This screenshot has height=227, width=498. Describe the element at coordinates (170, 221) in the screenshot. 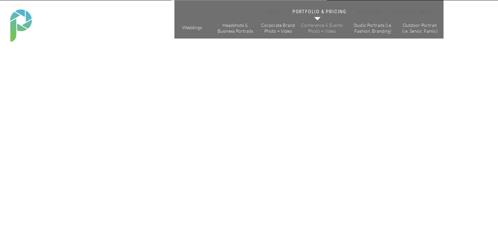

I see `a: Get Pricing` at that location.